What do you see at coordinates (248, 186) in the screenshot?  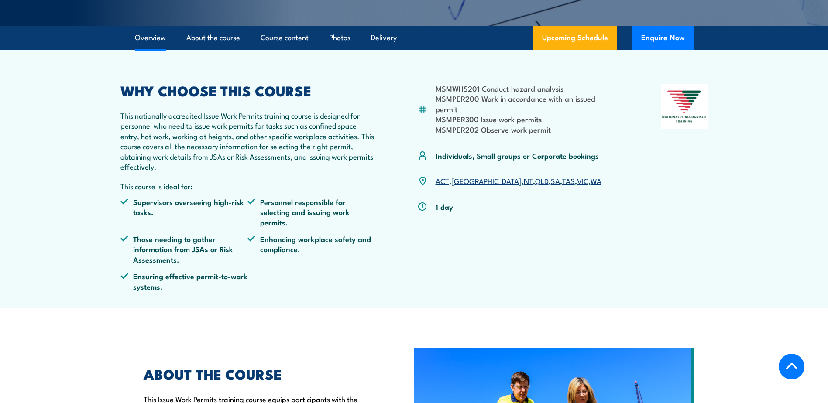 I see `p: This course is ideal for:` at bounding box center [248, 186].